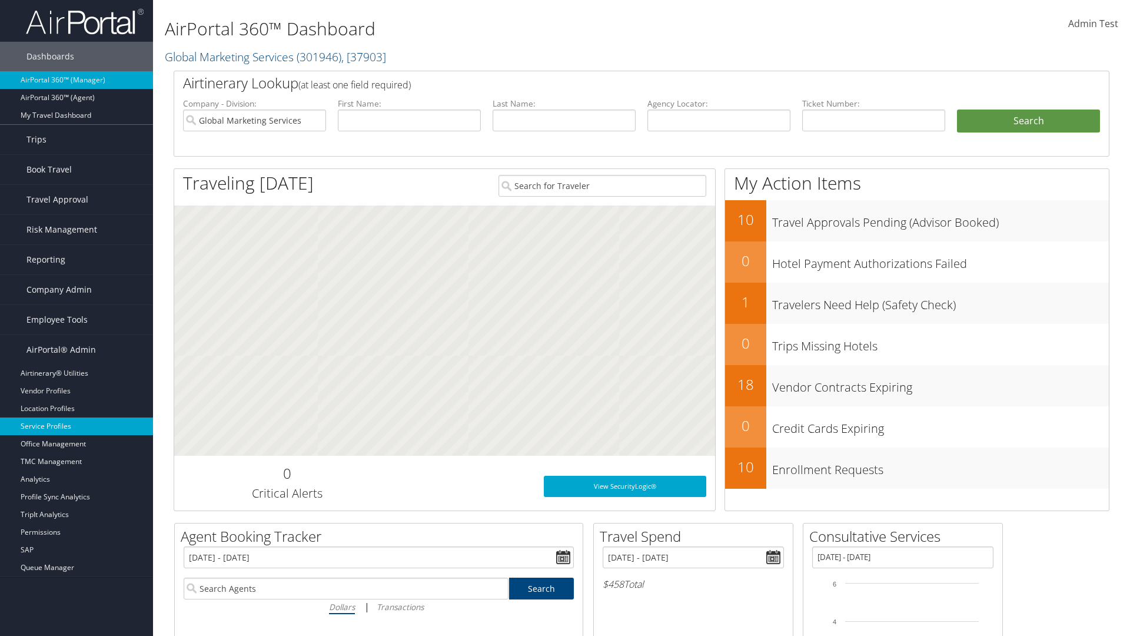 Image resolution: width=1130 pixels, height=636 pixels. I want to click on h3: Trips Missing Hotels, so click(940, 343).